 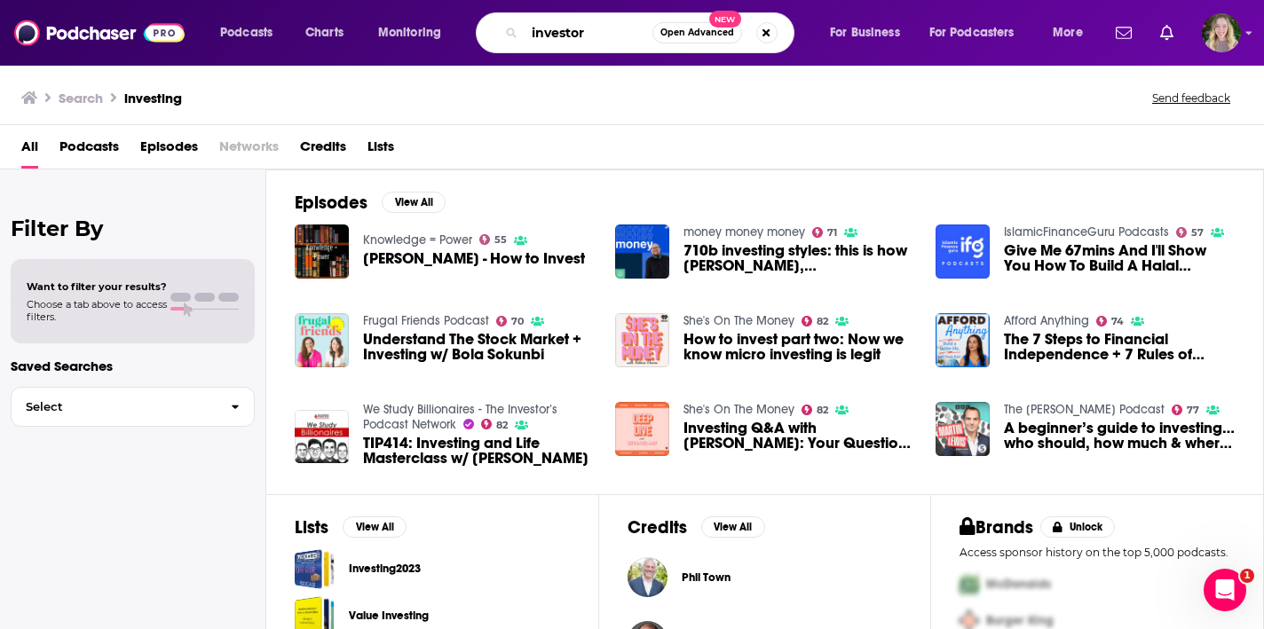 I want to click on a: IslamicFinanceGuru Podcasts, so click(x=1086, y=232).